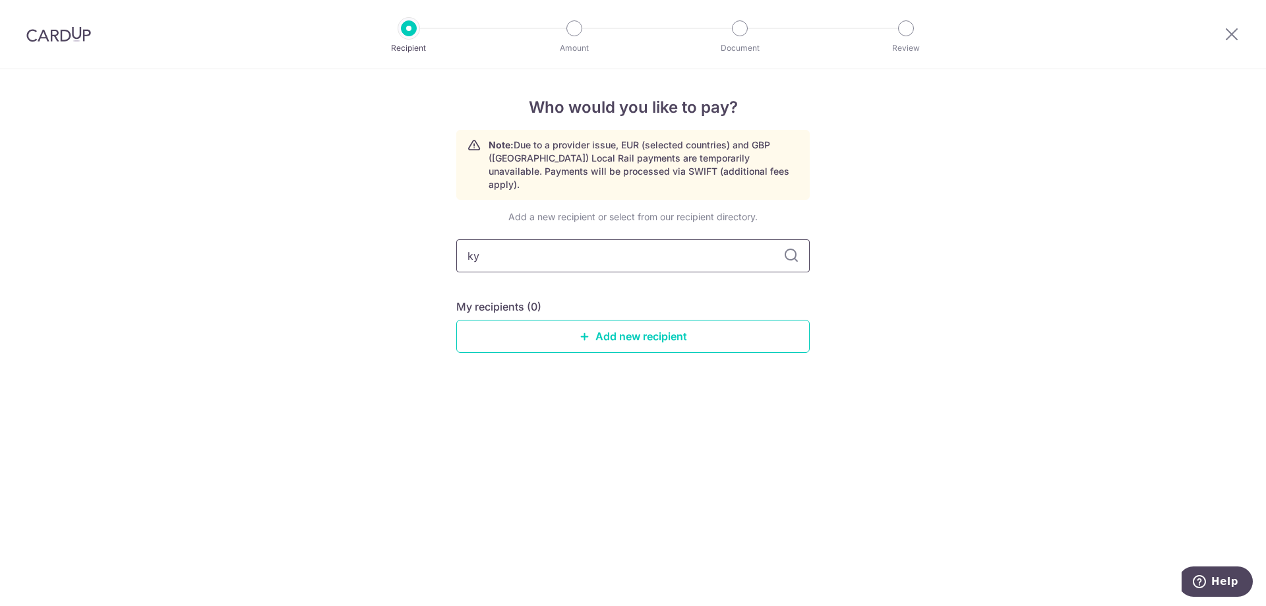  What do you see at coordinates (633, 217) in the screenshot?
I see `div: Add a new recipient or select from our recipient directory.` at bounding box center [633, 217].